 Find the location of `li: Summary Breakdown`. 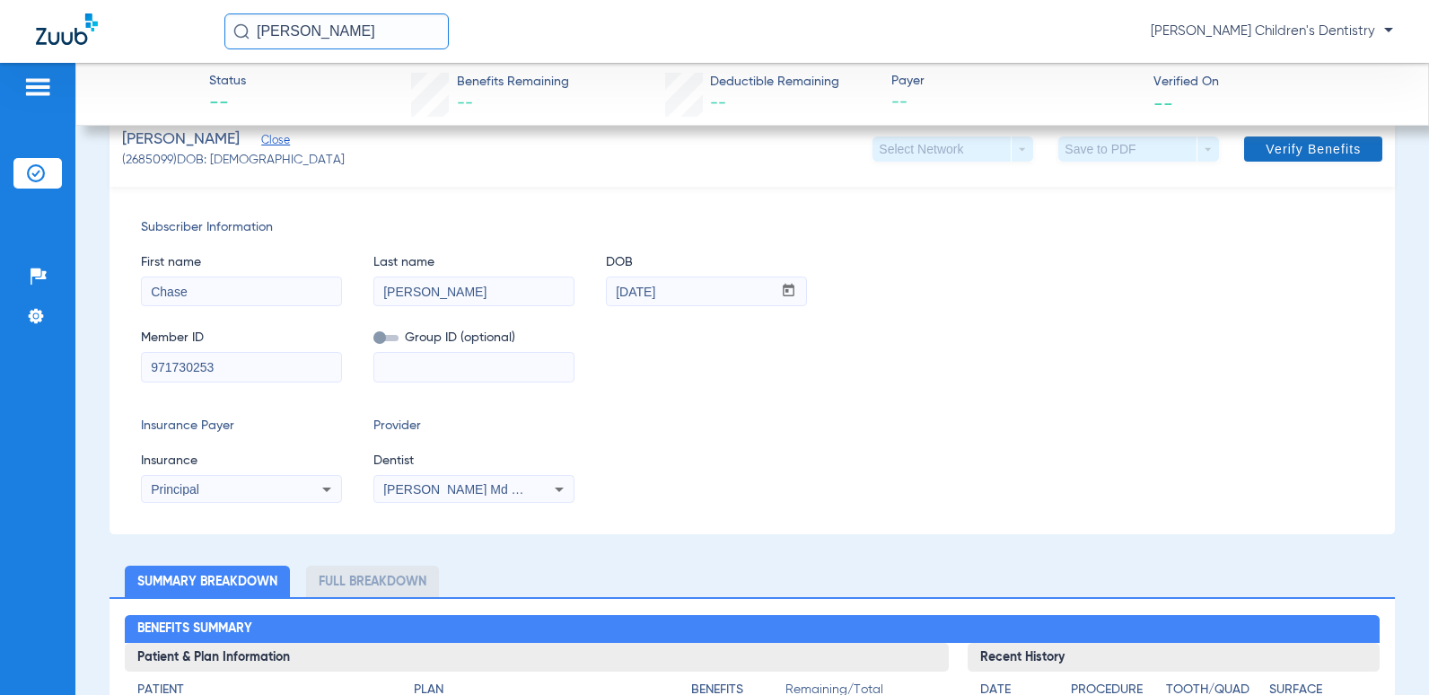

li: Summary Breakdown is located at coordinates (207, 581).